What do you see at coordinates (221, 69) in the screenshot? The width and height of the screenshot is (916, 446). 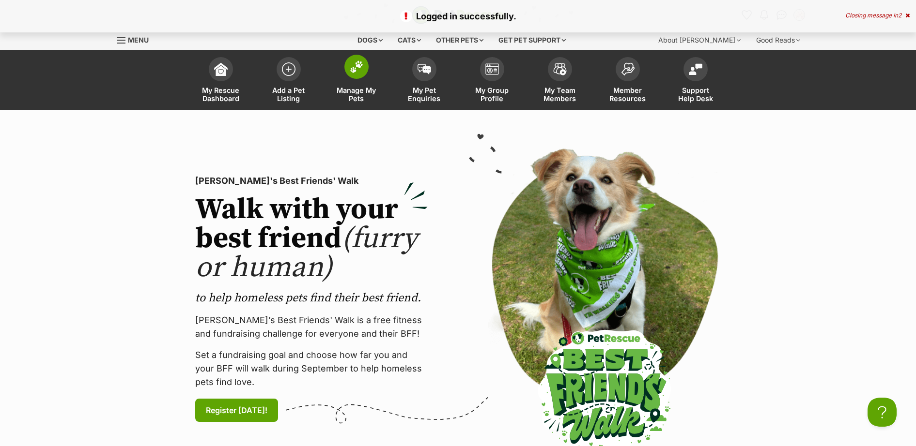 I see `img: dashboard-icon-eb2f2d2d3e046f16d808141f083e7271f6b2e854fb5c12c21221c1fb7104beca.svg` at bounding box center [221, 69].